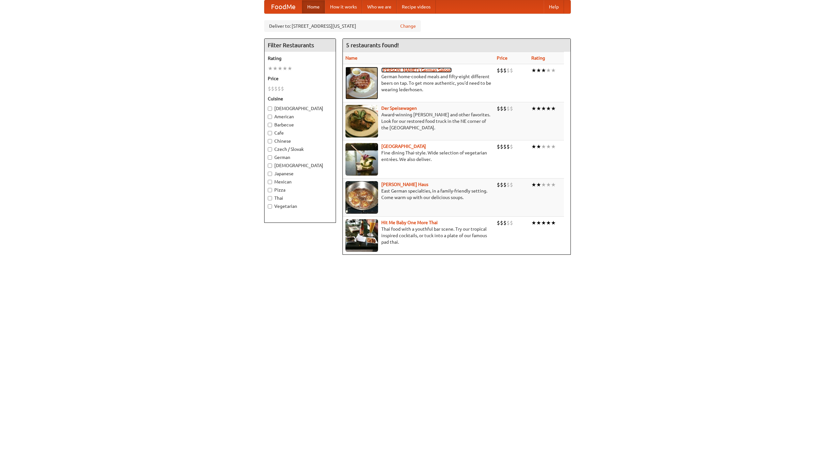  Describe the element at coordinates (270, 133) in the screenshot. I see `input: Cafe` at that location.